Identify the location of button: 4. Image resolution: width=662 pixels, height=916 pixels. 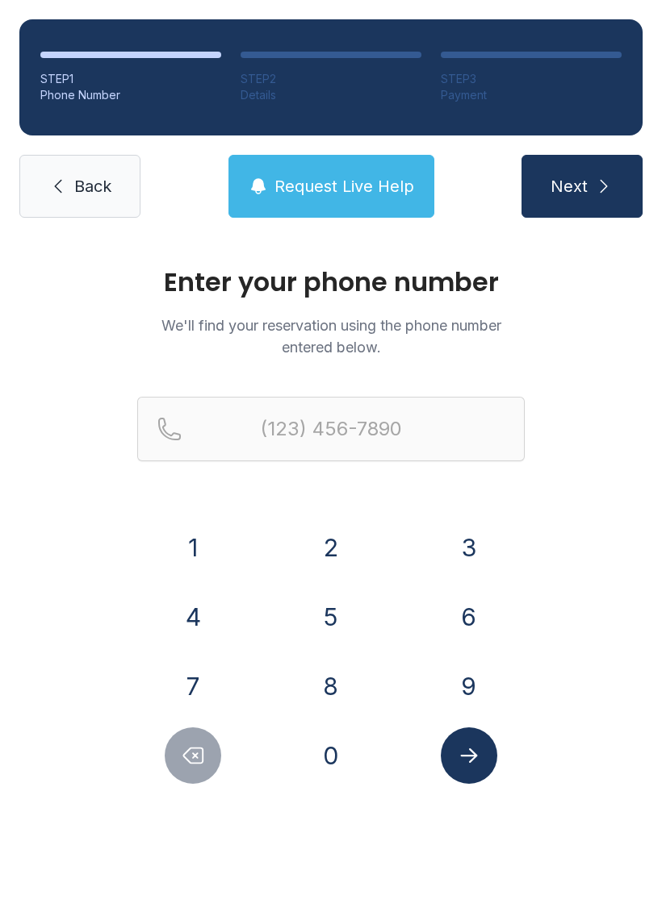
(193, 617).